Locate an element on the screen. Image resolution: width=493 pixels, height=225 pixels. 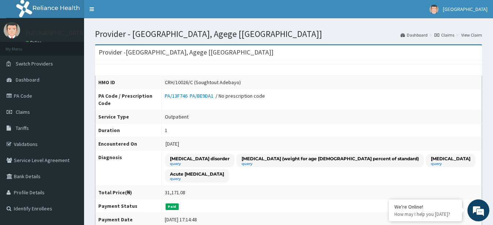
th: Service Type is located at coordinates (129, 117).